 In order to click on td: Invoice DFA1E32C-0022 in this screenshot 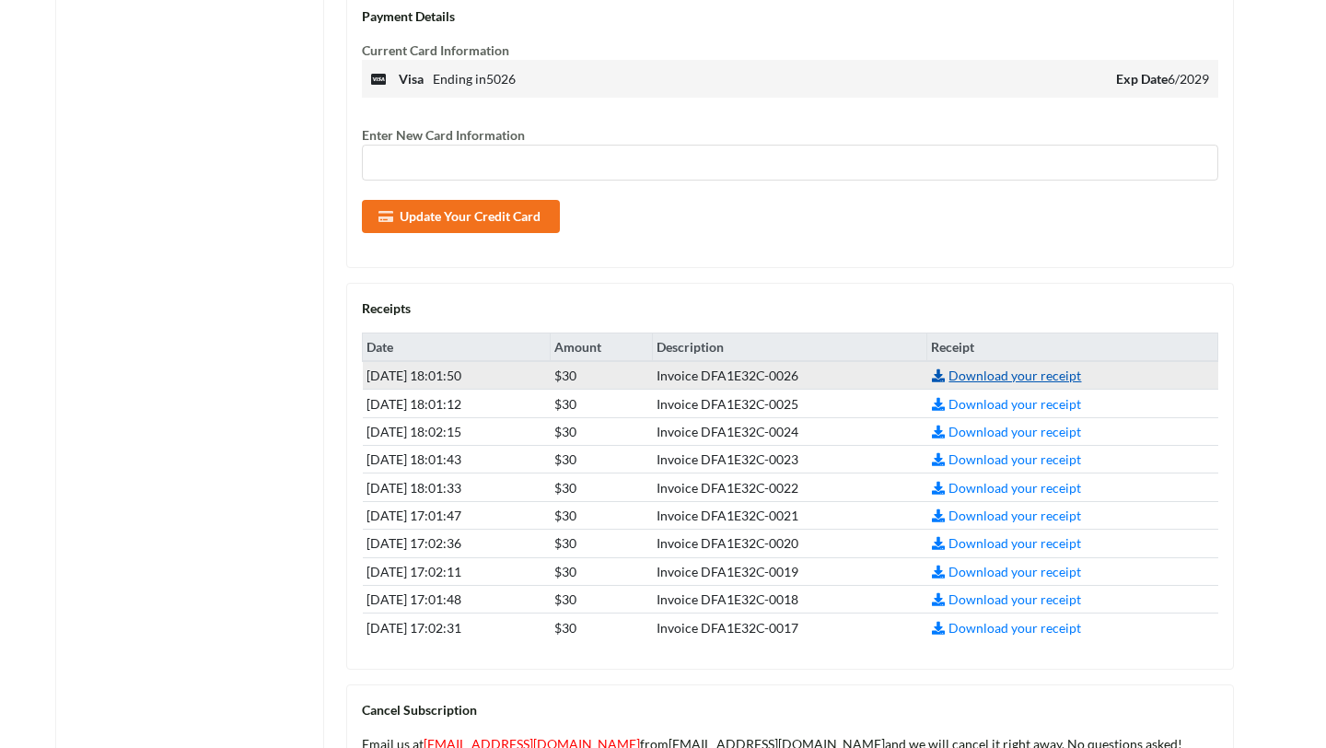, I will do `click(789, 487)`.